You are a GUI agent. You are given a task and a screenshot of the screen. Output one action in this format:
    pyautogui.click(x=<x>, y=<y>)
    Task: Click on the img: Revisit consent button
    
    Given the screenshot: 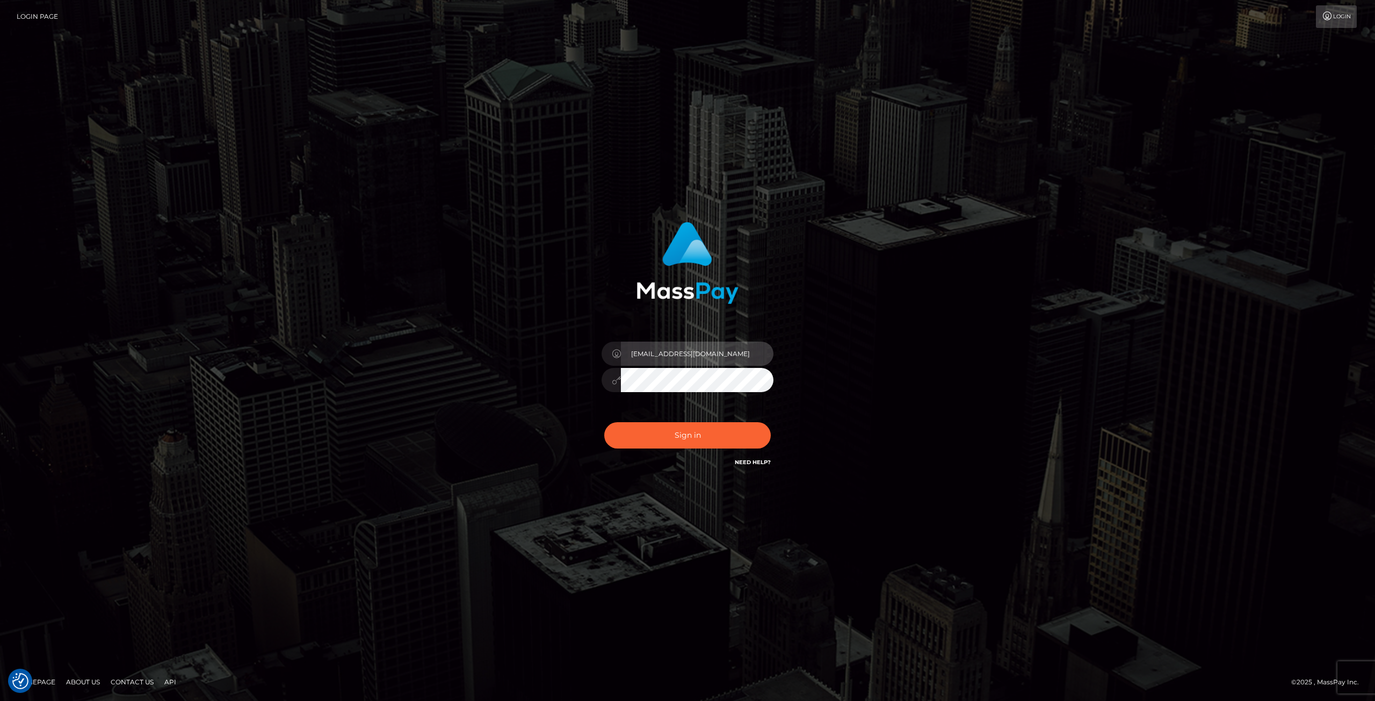 What is the action you would take?
    pyautogui.click(x=20, y=681)
    